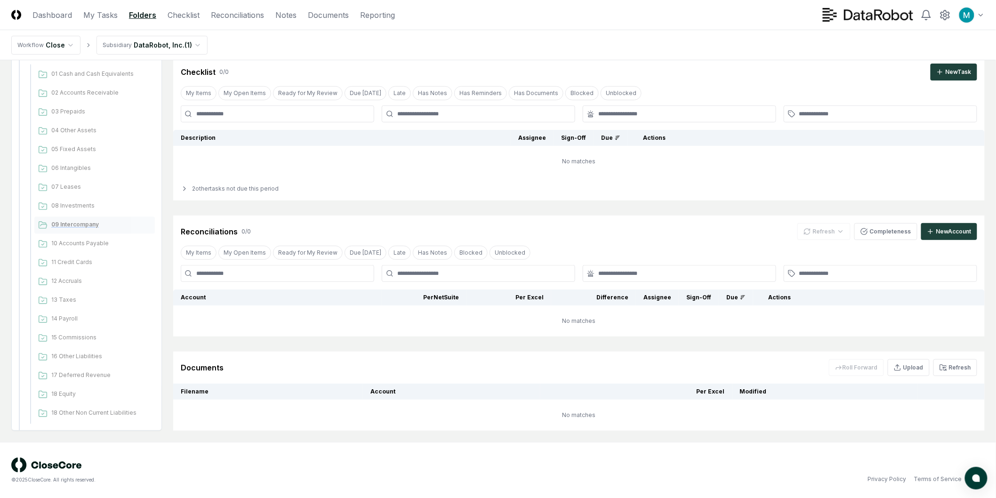 The width and height of the screenshot is (996, 498). Describe the element at coordinates (101, 93) in the screenshot. I see `span: 02 Accounts Receivable` at that location.